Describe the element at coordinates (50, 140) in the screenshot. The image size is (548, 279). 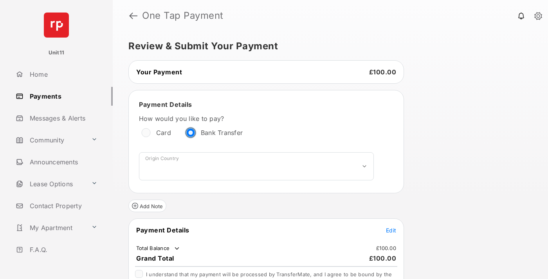
I see `a: Community` at that location.